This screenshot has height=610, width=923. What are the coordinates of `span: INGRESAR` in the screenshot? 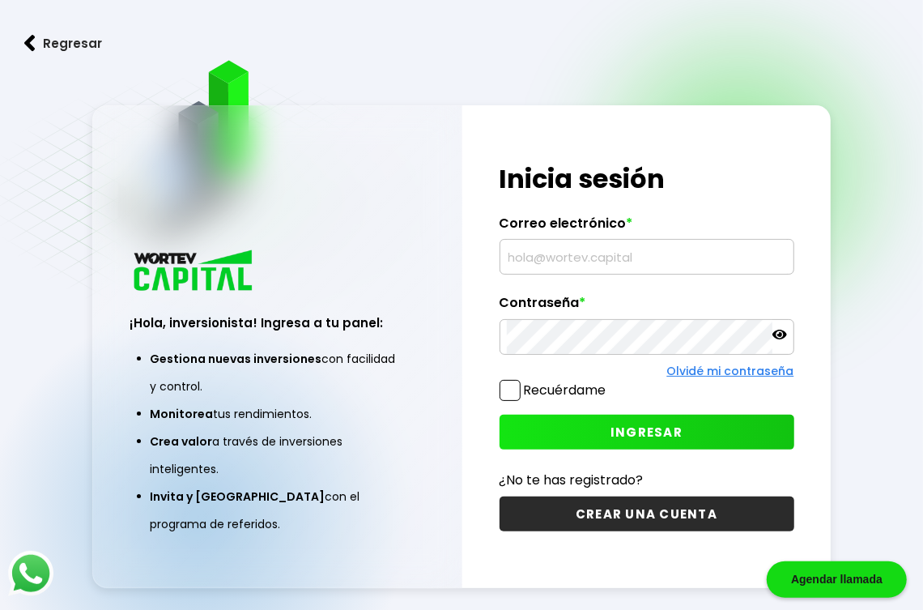 It's located at (646, 431).